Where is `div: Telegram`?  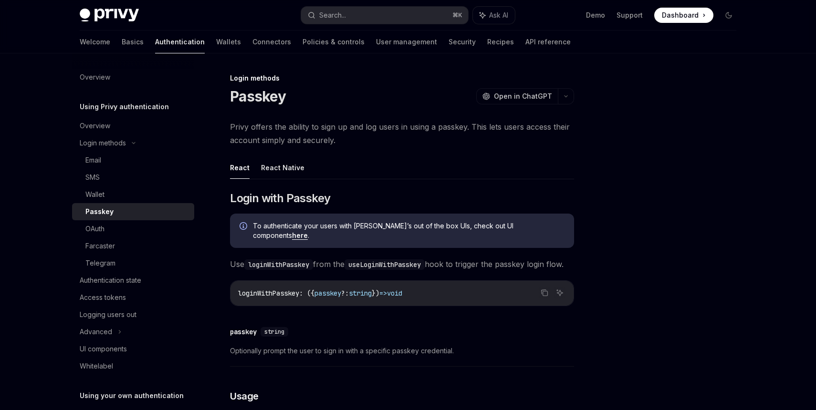 div: Telegram is located at coordinates (100, 263).